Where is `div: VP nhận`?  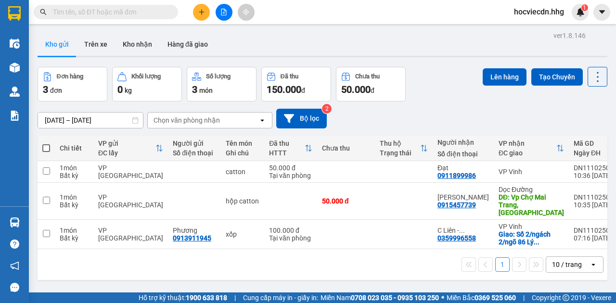 div: VP nhận is located at coordinates (527, 143).